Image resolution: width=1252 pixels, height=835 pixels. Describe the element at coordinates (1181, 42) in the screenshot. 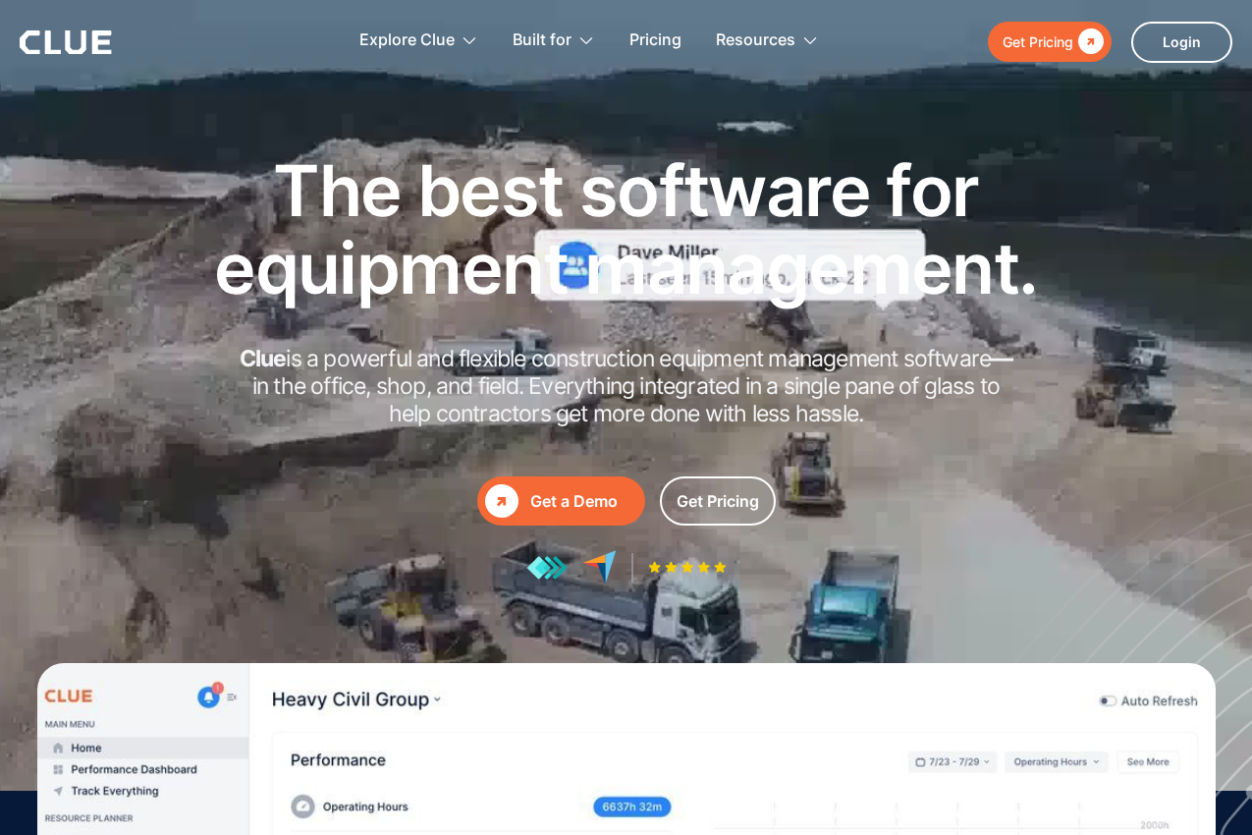

I see `a: Login` at that location.